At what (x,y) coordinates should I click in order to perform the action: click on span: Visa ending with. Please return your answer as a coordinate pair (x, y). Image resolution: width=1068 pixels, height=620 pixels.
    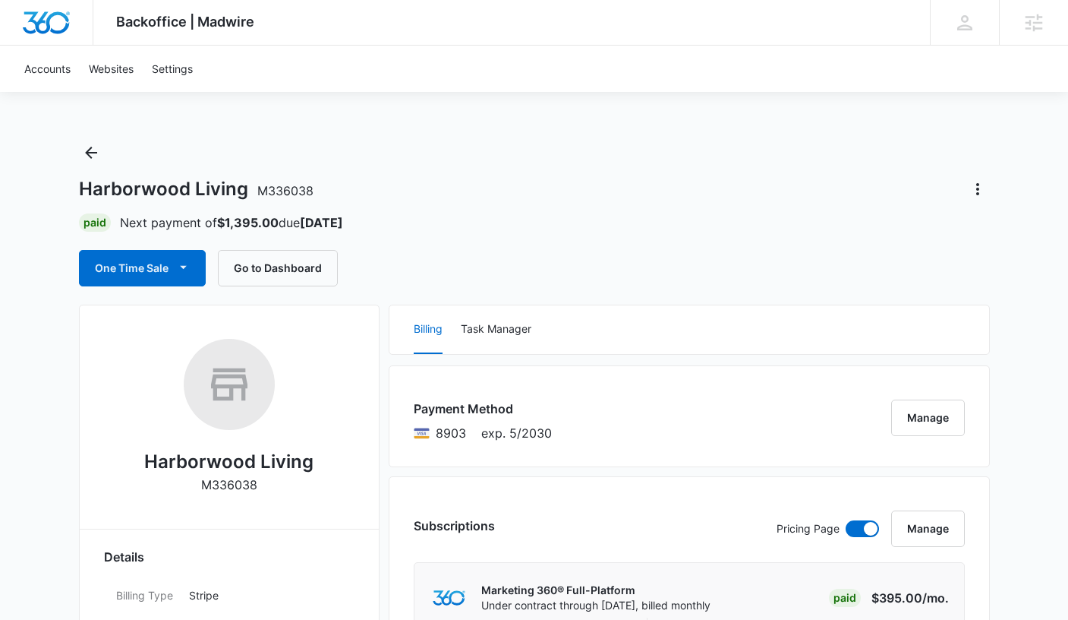
    Looking at the image, I should click on (451, 433).